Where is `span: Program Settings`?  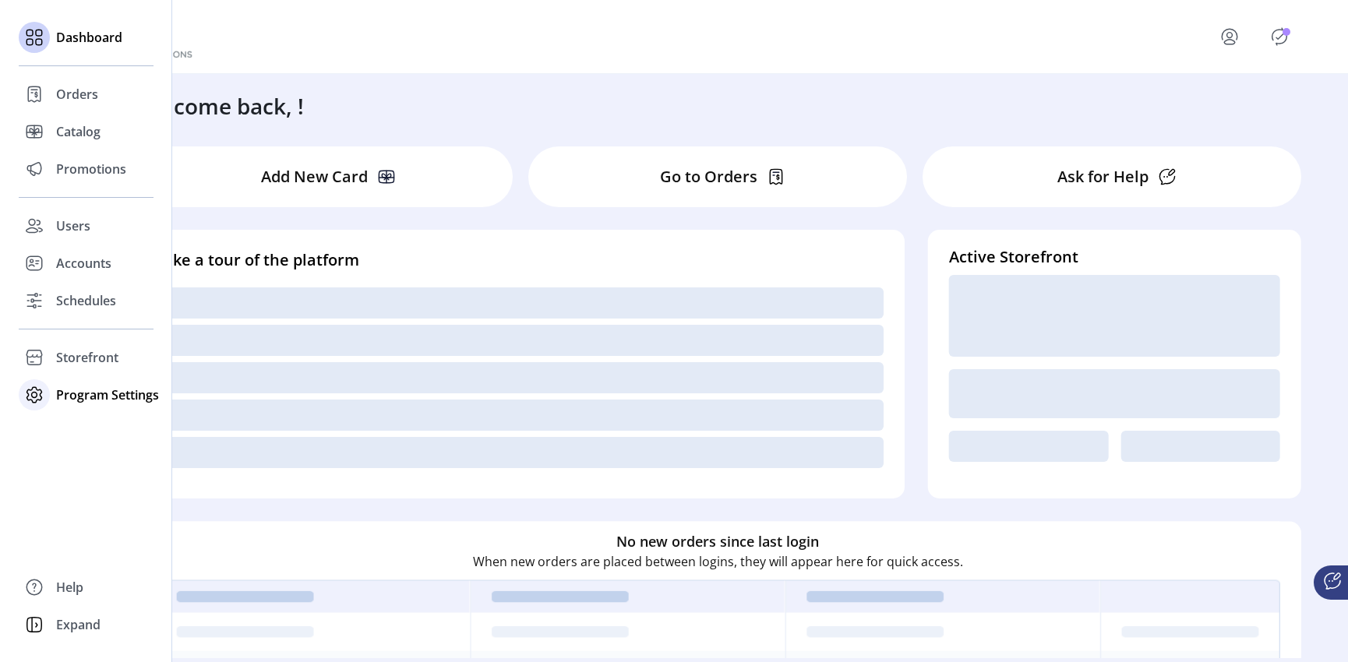
span: Program Settings is located at coordinates (108, 395).